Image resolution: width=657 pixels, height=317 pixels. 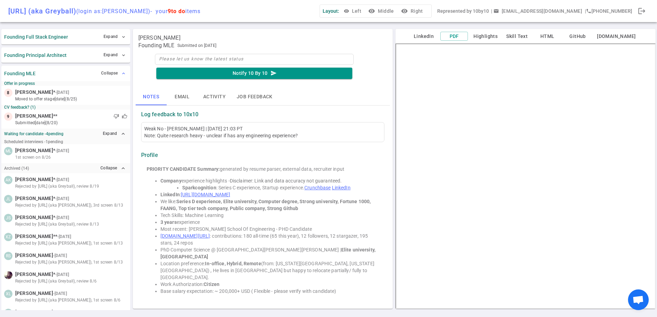 What do you see at coordinates (33, 157) in the screenshot?
I see `span: 1st screen on 8/26` at bounding box center [33, 157].